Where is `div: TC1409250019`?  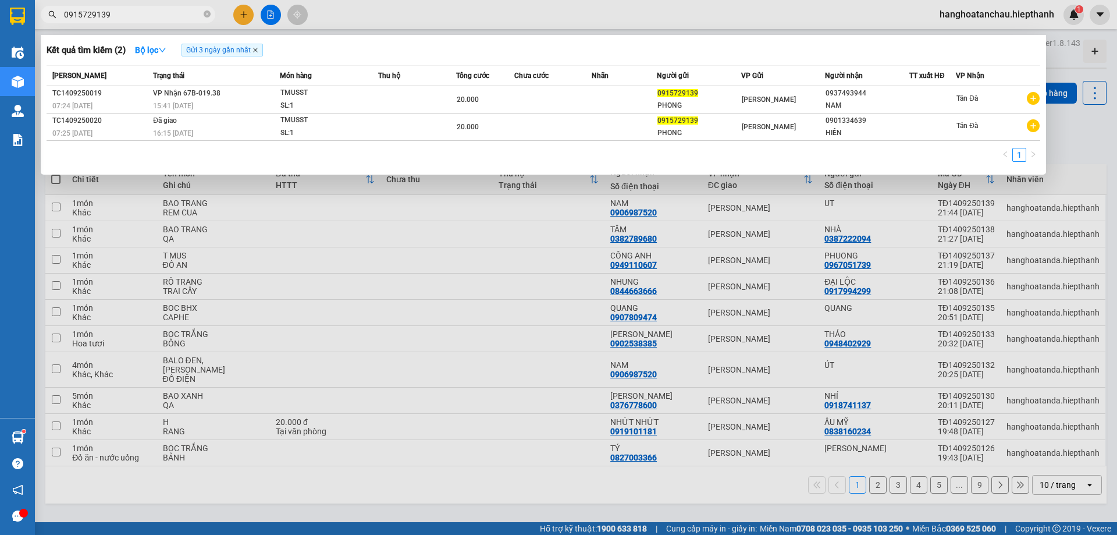
div: TC1409250019 is located at coordinates (101, 93).